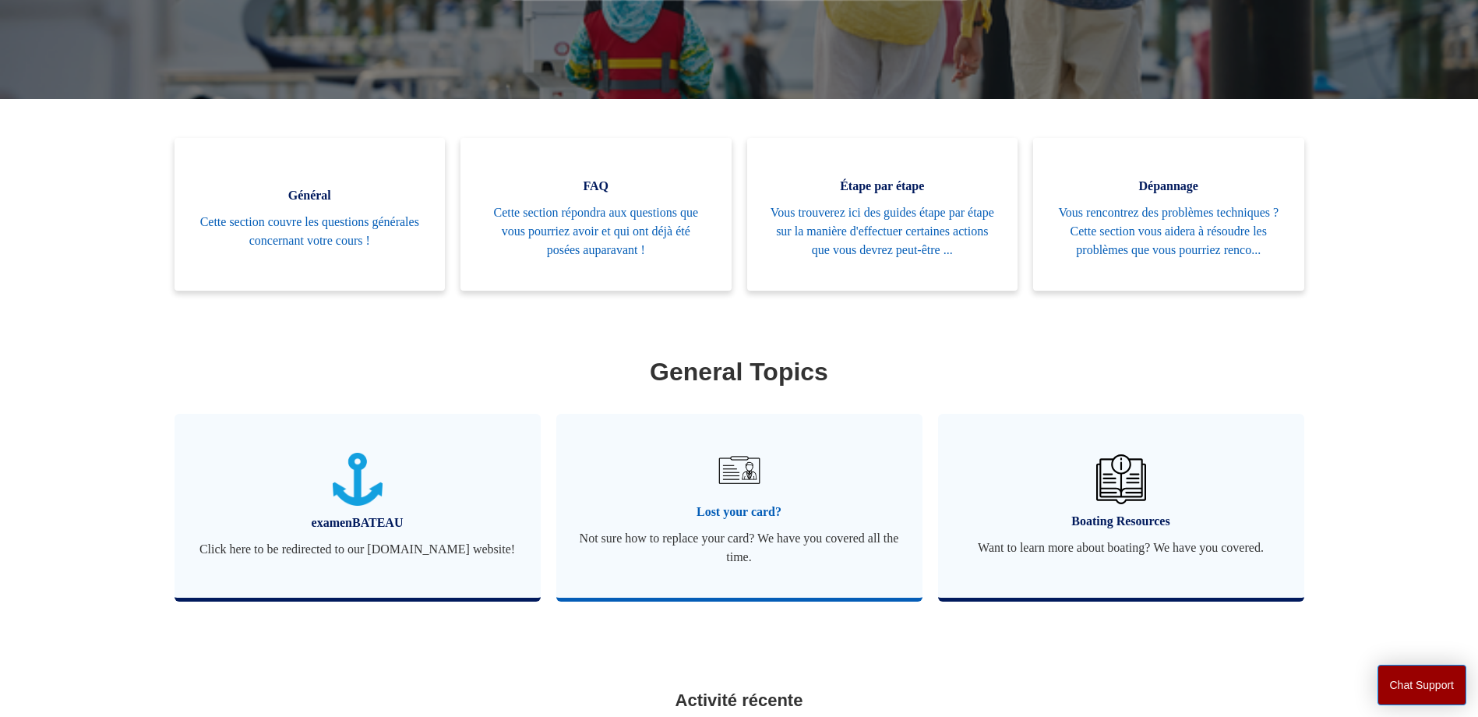 This screenshot has width=1478, height=717. Describe the element at coordinates (310, 214) in the screenshot. I see `a: Général Cette section couvre les questions générales concernant votre cours !` at that location.